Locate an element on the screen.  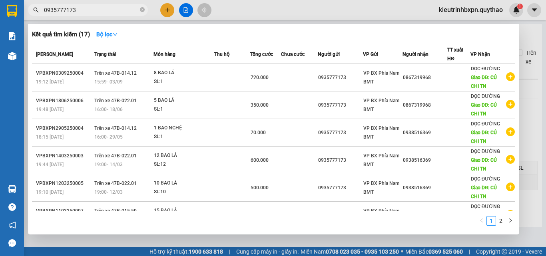
li: 1 is located at coordinates (491, 221).